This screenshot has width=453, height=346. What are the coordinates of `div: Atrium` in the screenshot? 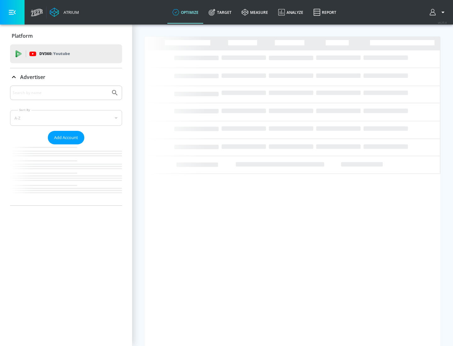 It's located at (70, 12).